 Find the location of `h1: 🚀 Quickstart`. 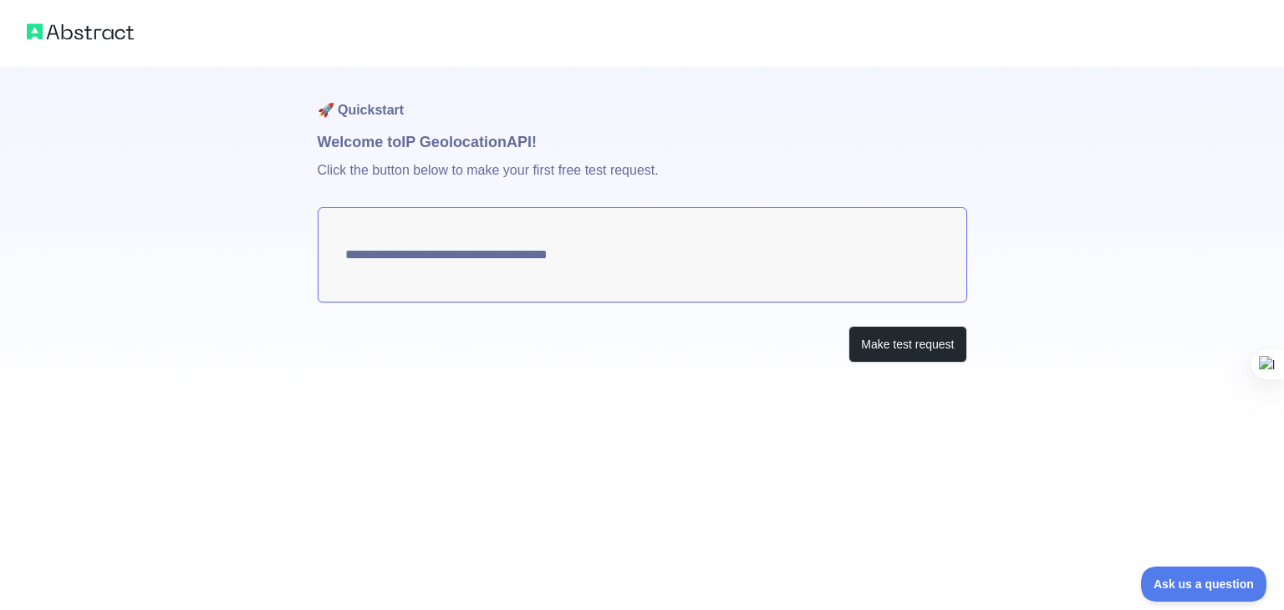

h1: 🚀 Quickstart is located at coordinates (642, 99).